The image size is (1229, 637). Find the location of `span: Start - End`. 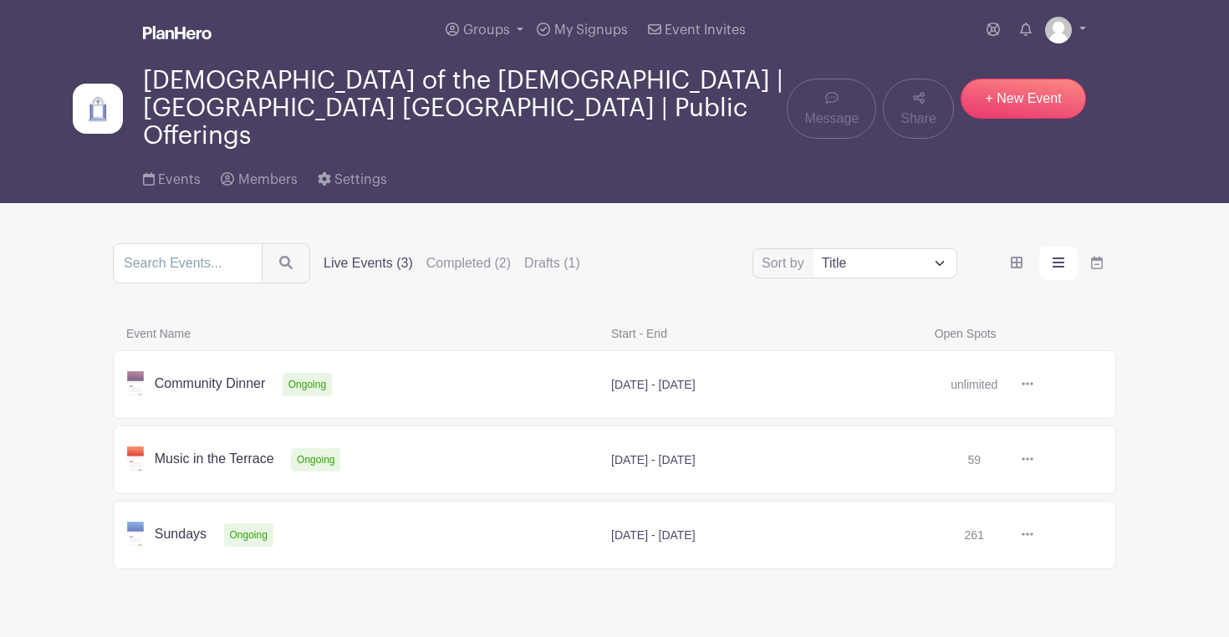

span: Start - End is located at coordinates (763, 334).